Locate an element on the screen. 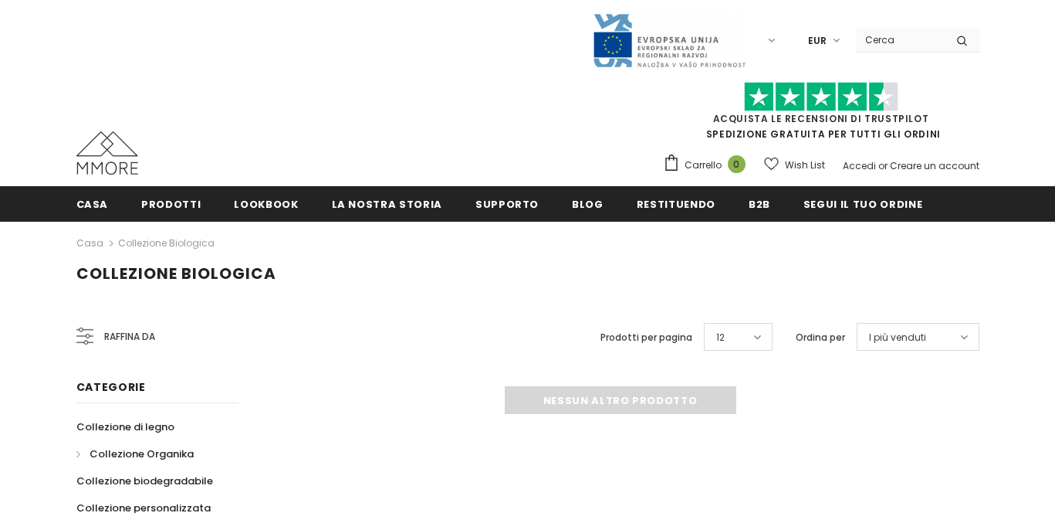  a: Collezione biologica is located at coordinates (166, 242).